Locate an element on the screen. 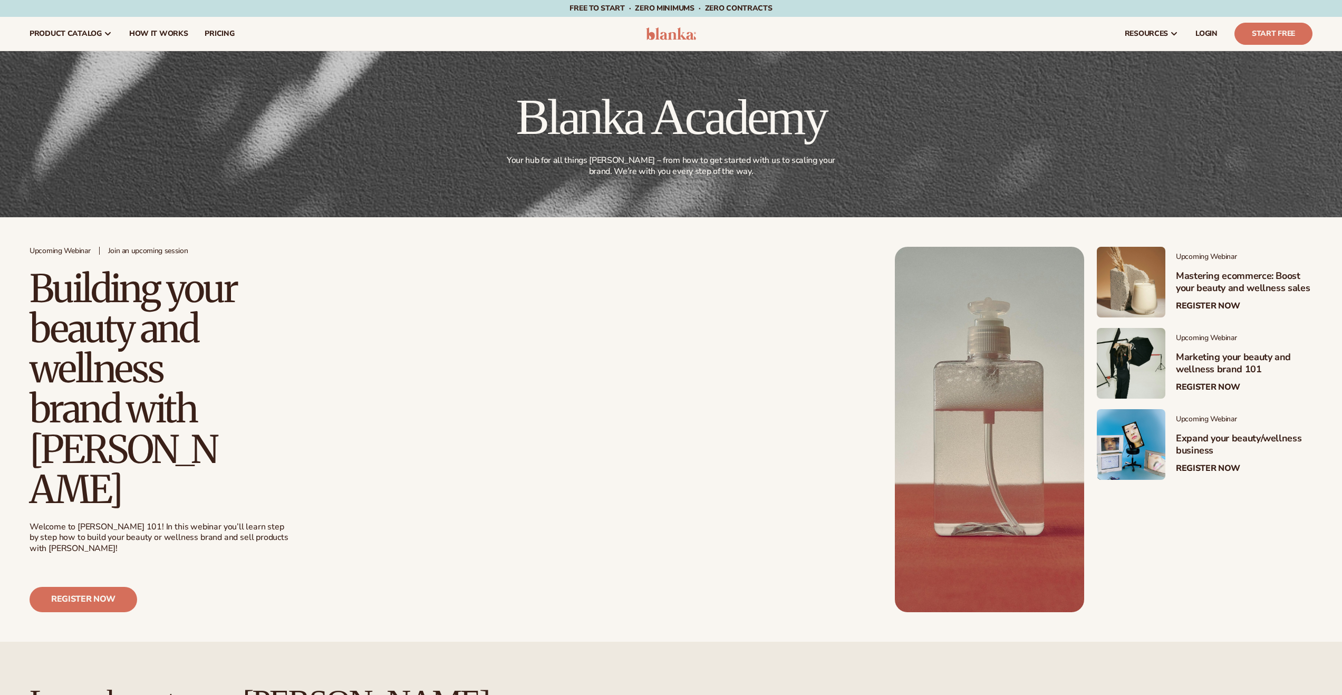 The height and width of the screenshot is (695, 1342). span: Free to start · ZERO minimums · ZERO contracts is located at coordinates (671, 8).